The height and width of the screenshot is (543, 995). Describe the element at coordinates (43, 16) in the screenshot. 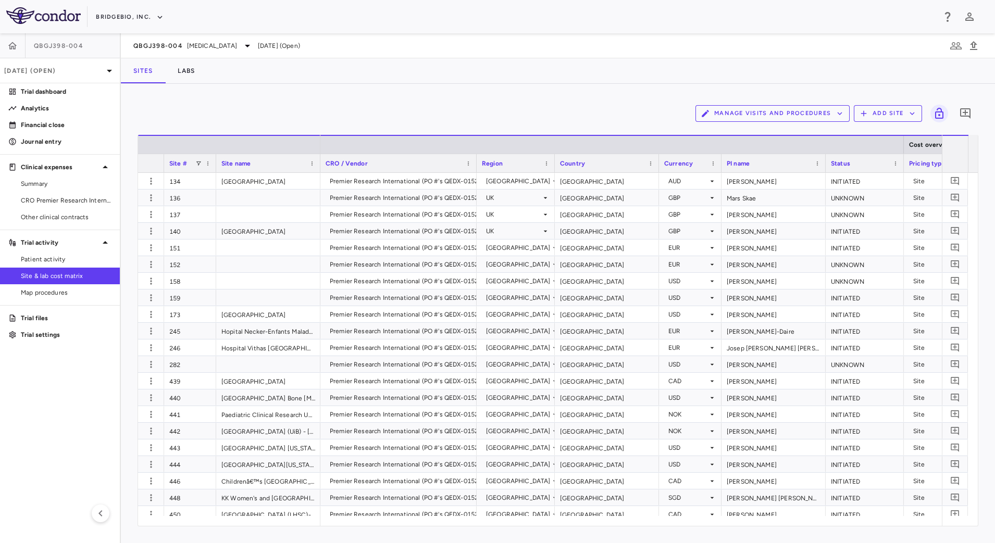

I see `img: logo-full-SnFGN8VE.png` at that location.